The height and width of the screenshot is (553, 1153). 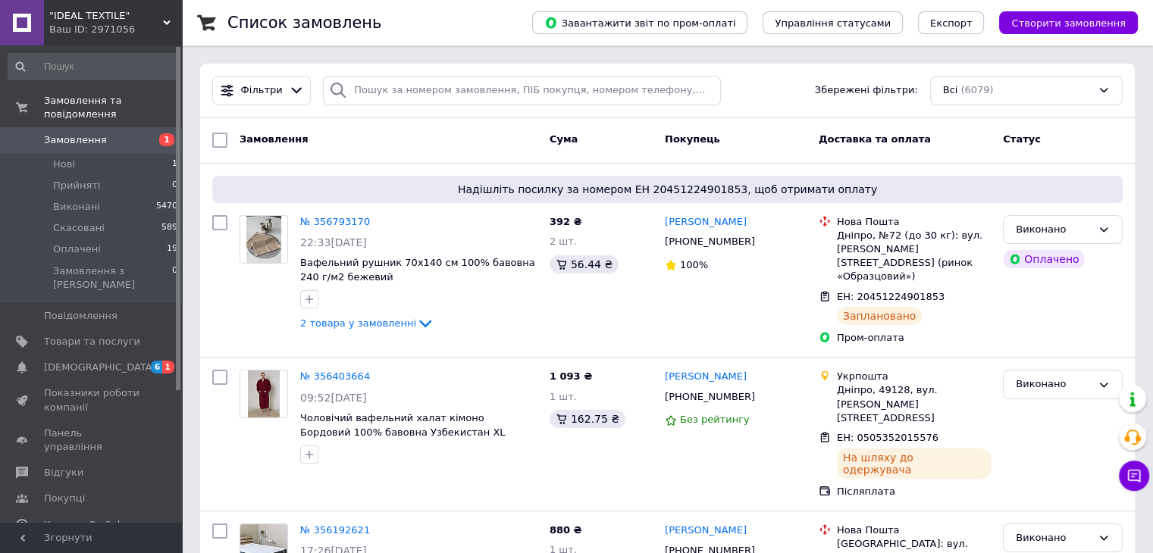 I want to click on span: Оплачені, so click(x=77, y=249).